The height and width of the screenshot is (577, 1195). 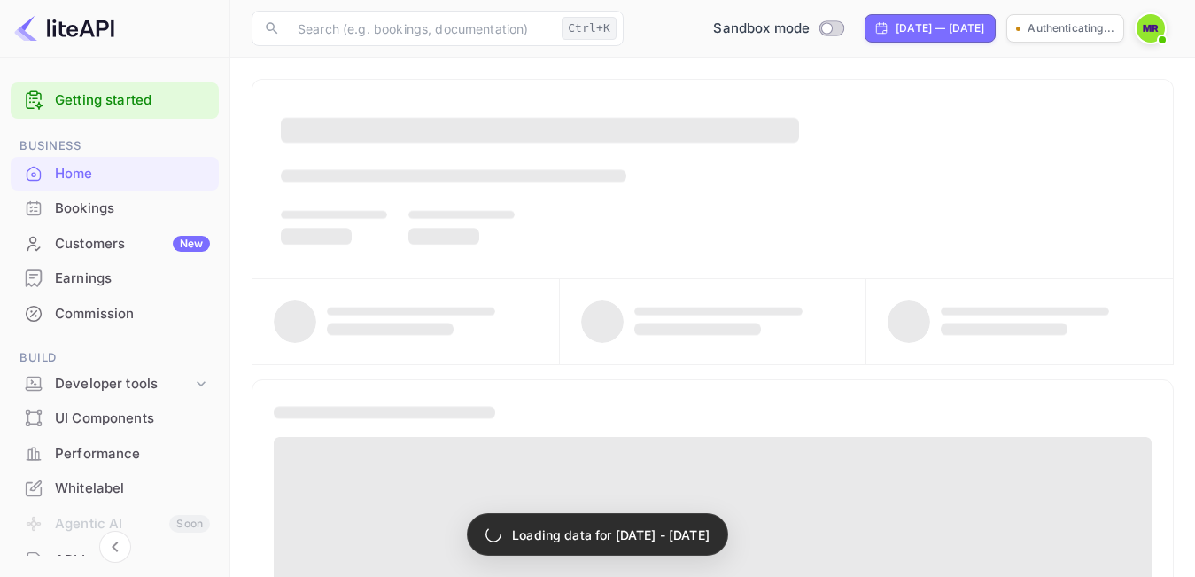 What do you see at coordinates (114, 559) in the screenshot?
I see `a: API Logs` at bounding box center [114, 559].